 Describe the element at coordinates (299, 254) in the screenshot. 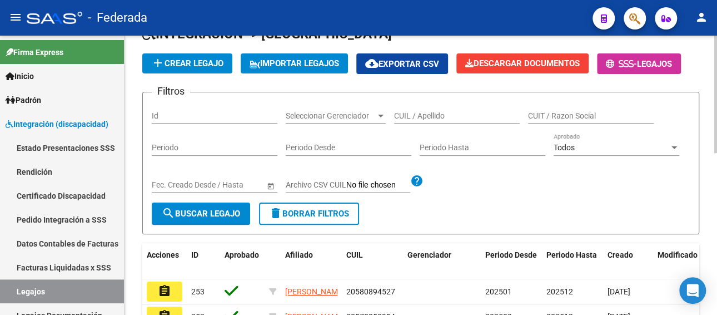

I see `span: Afiliado` at that location.